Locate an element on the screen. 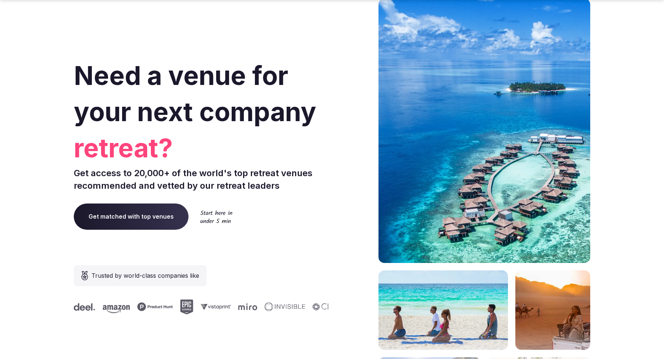  p: Get access to 20,000+ of the world's top retreat venues recommended and vetted by our retreat lea... is located at coordinates (201, 179).